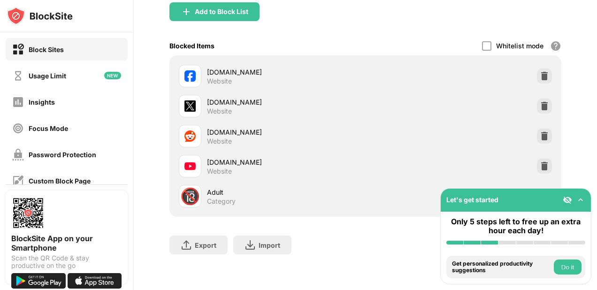 The height and width of the screenshot is (290, 597). Describe the element at coordinates (60, 181) in the screenshot. I see `div: Custom Block Page` at that location.